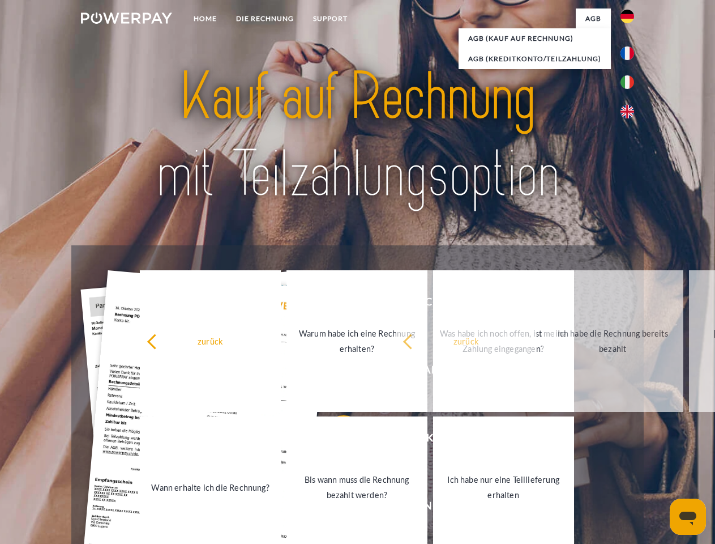 This screenshot has height=544, width=715. What do you see at coordinates (613, 341) in the screenshot?
I see `div: Ich habe die Rechnung bereits bezahlt` at bounding box center [613, 341].